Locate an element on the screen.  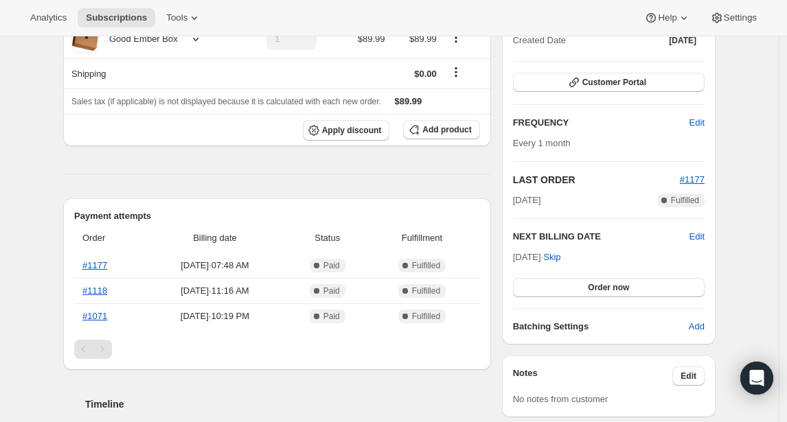
span: Tools is located at coordinates (177, 18).